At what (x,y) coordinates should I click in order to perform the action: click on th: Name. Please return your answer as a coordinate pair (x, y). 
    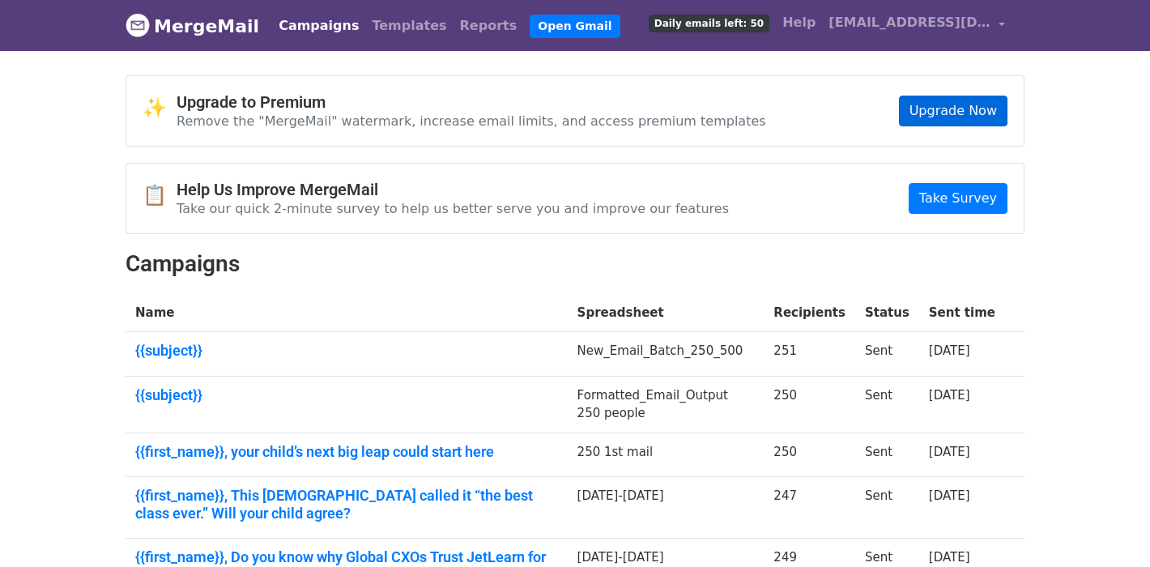
    Looking at the image, I should click on (347, 312).